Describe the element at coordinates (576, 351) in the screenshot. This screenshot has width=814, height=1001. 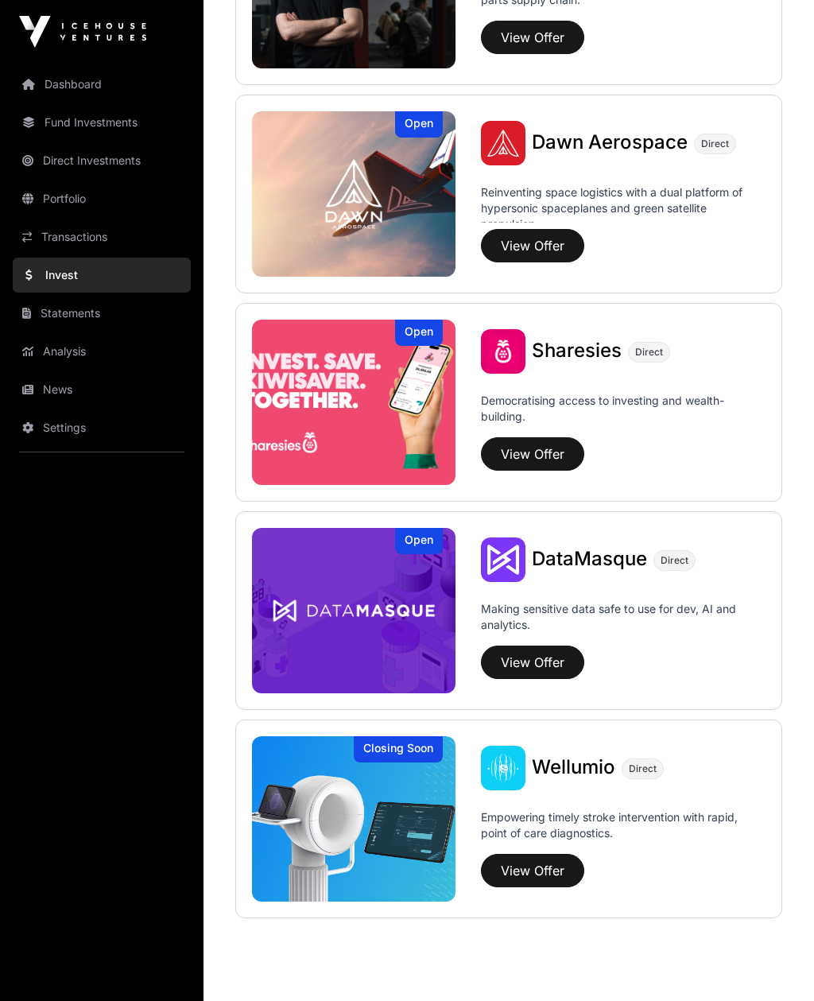
I see `a: Sharesies` at that location.